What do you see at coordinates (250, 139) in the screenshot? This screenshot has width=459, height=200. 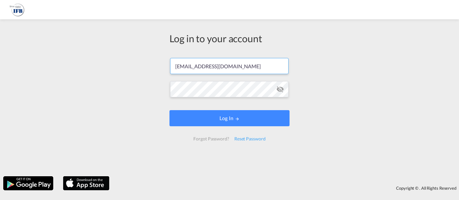 I see `div: Reset Password` at bounding box center [250, 139].